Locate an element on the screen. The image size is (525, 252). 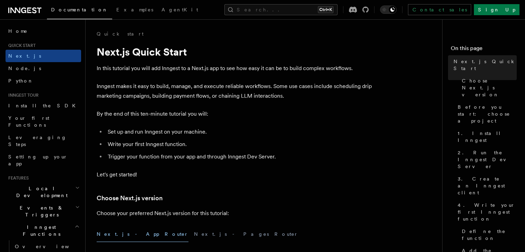
a: Setting up your app is located at coordinates (43, 160).